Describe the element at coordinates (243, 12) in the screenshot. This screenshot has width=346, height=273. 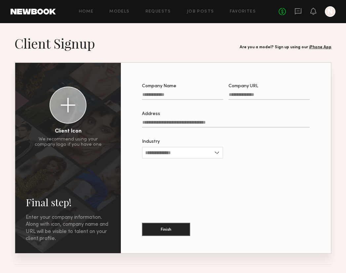
I see `a: Favorites` at that location.